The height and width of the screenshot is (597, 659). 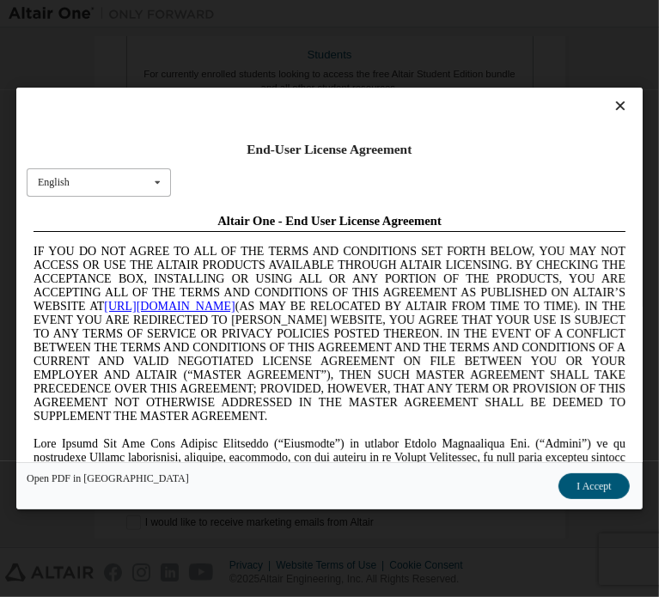 I want to click on button: I Accept, so click(x=595, y=486).